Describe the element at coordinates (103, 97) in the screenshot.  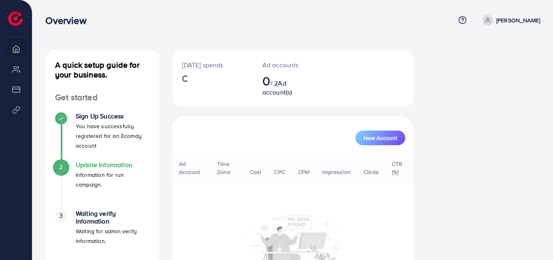
I see `h4: Get started` at that location.